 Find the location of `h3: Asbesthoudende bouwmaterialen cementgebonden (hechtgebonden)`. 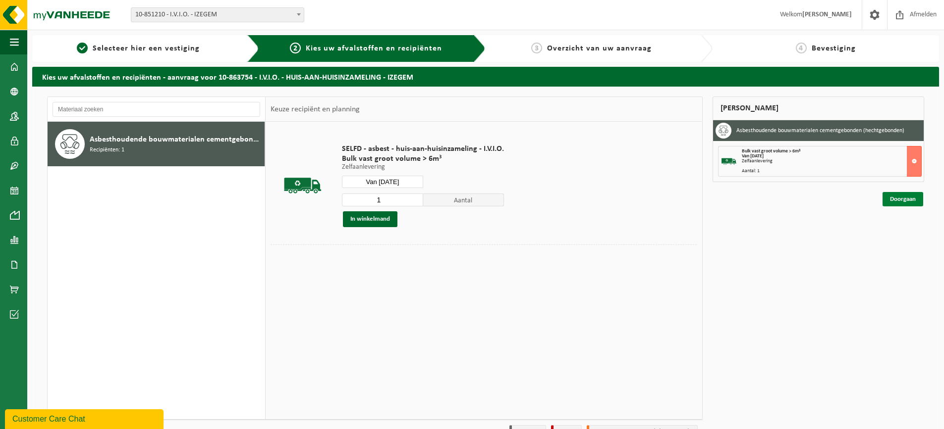

h3: Asbesthoudende bouwmaterialen cementgebonden (hechtgebonden) is located at coordinates (820, 131).